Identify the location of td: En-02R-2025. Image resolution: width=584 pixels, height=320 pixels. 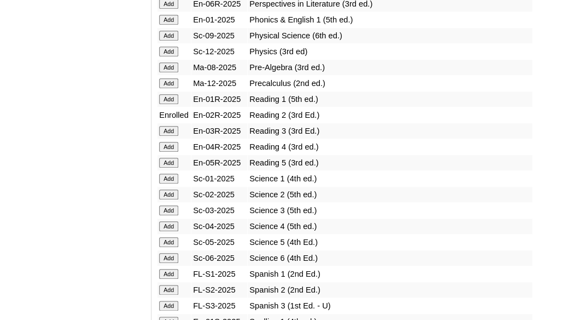
(219, 115).